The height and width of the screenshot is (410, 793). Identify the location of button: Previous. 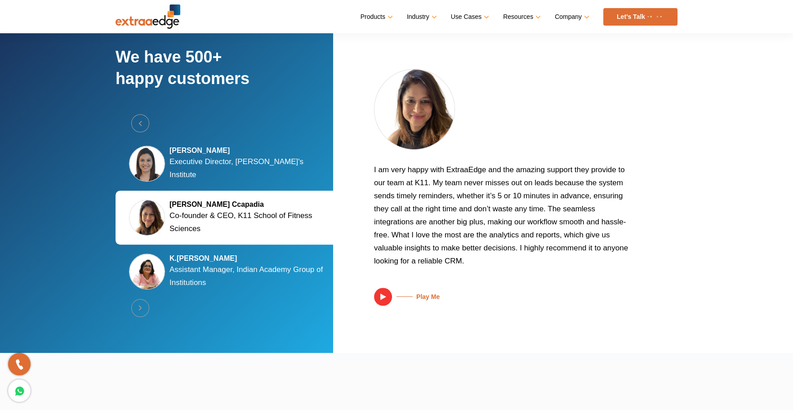
(140, 123).